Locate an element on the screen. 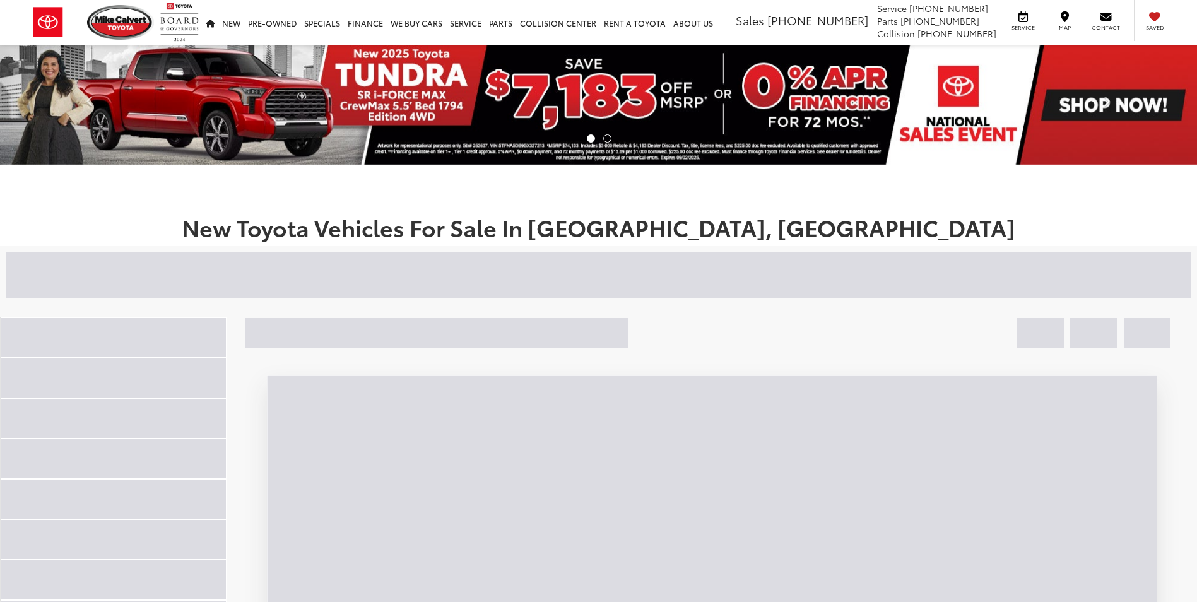 This screenshot has height=602, width=1197. span: Saved is located at coordinates (1155, 27).